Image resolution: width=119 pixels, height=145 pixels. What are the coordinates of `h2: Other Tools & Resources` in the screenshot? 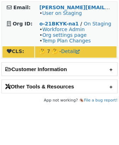 It's located at (60, 86).